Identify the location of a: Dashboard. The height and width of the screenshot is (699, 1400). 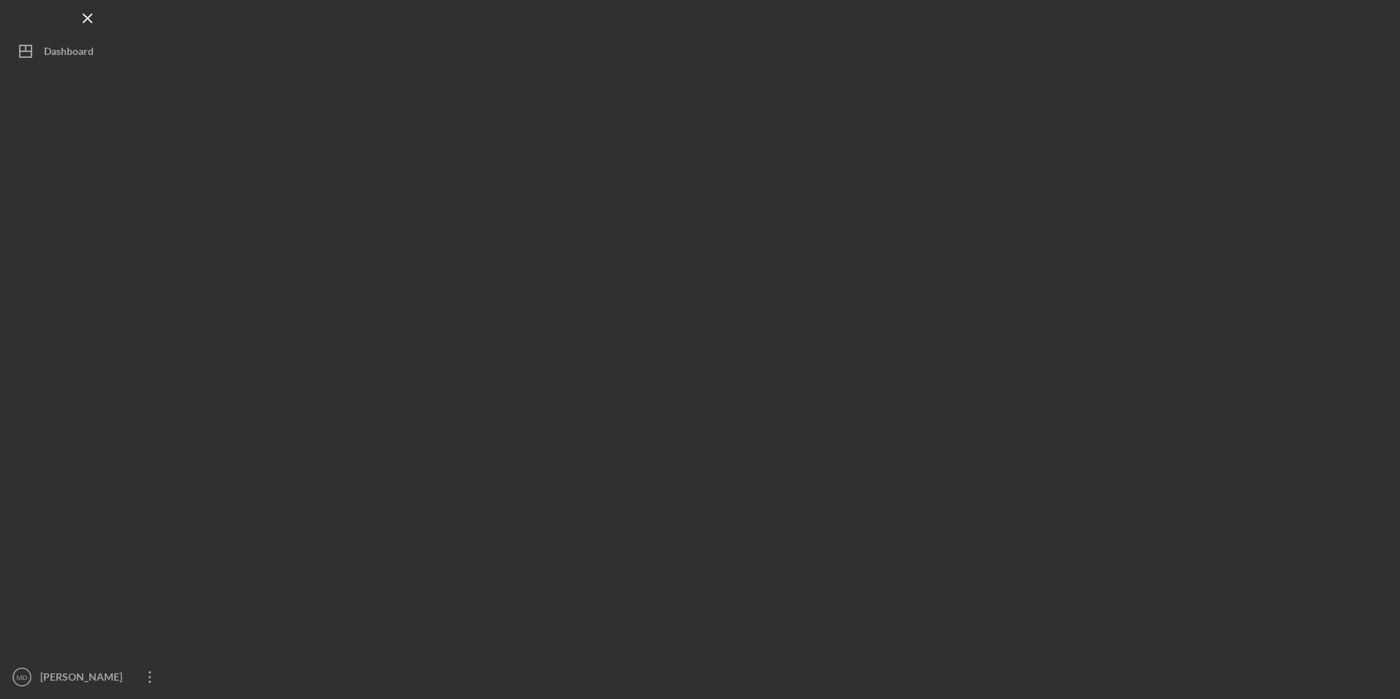
(88, 51).